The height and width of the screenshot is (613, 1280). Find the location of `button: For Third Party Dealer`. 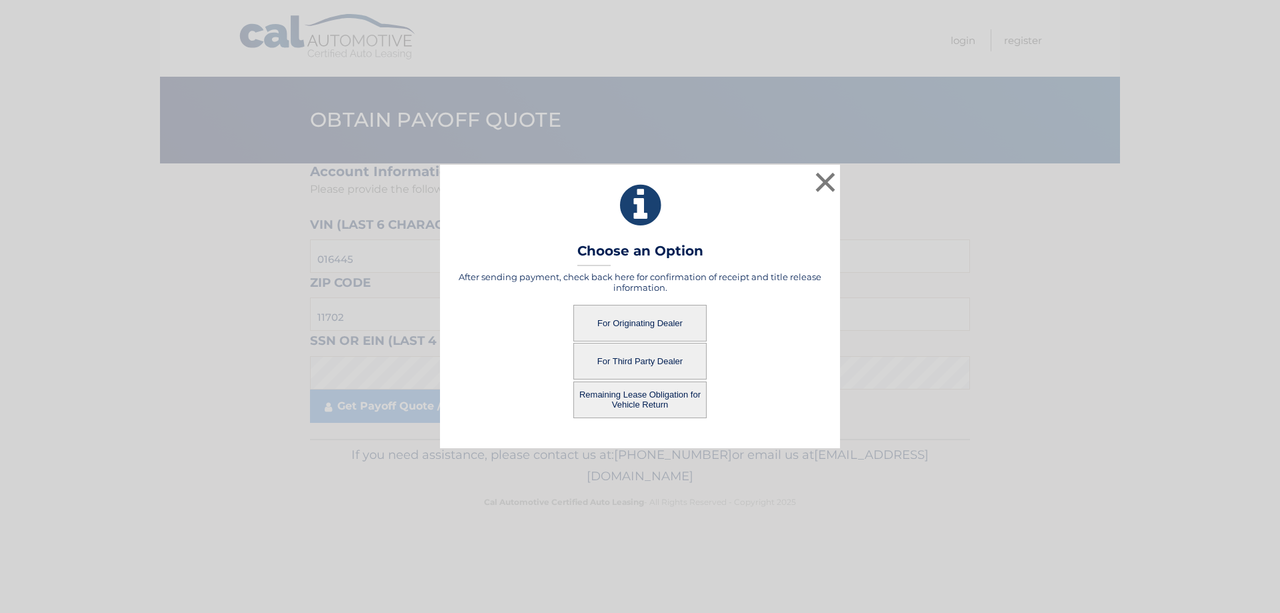

button: For Third Party Dealer is located at coordinates (640, 361).